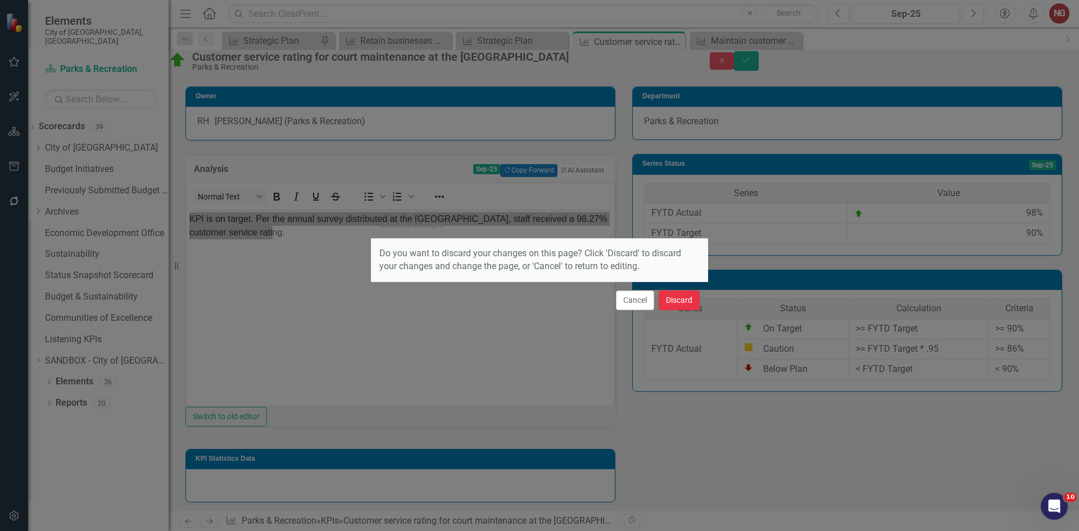 The width and height of the screenshot is (1079, 531). What do you see at coordinates (679, 300) in the screenshot?
I see `button: Discard` at bounding box center [679, 300].